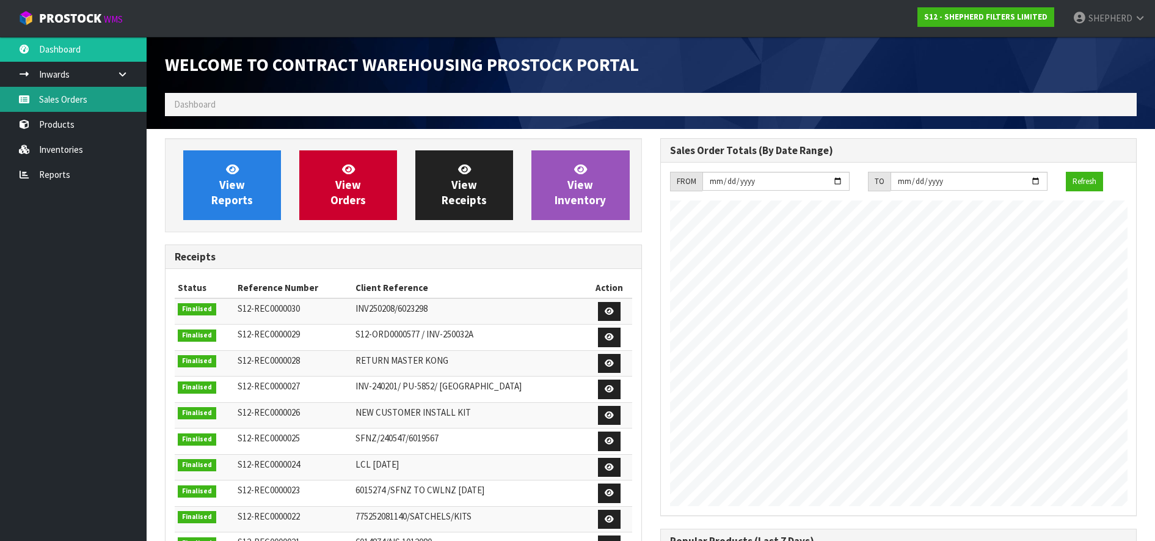  Describe the element at coordinates (232, 184) in the screenshot. I see `span: View Reports` at that location.